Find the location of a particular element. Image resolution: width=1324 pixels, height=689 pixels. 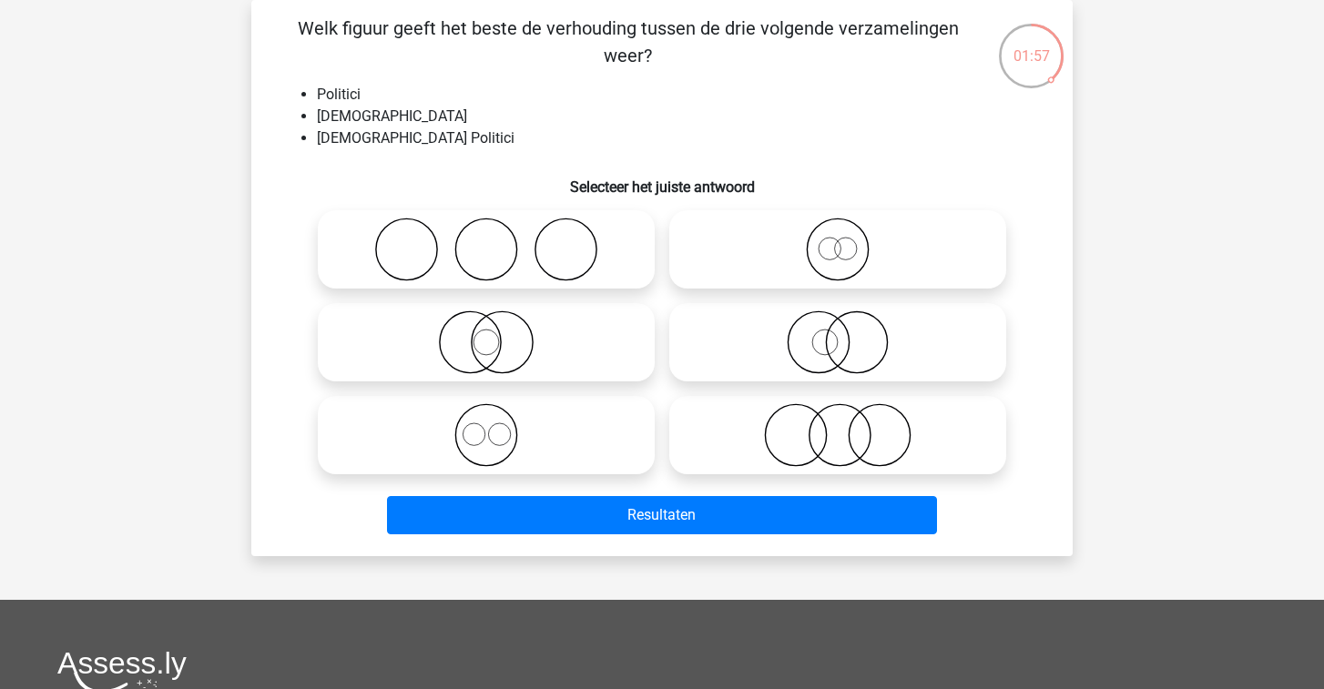

p: Welk figuur geeft het beste de verhouding tussen de drie volgende verzamelingen weer? is located at coordinates (628, 42).